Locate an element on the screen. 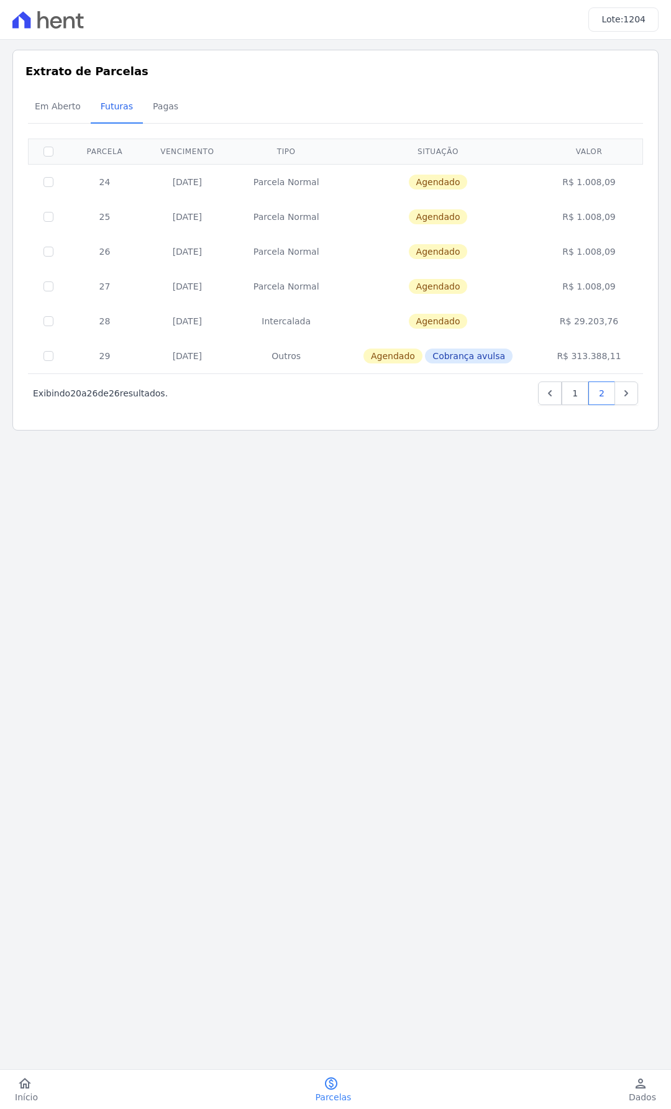 The height and width of the screenshot is (1109, 671). i: person is located at coordinates (641, 1084).